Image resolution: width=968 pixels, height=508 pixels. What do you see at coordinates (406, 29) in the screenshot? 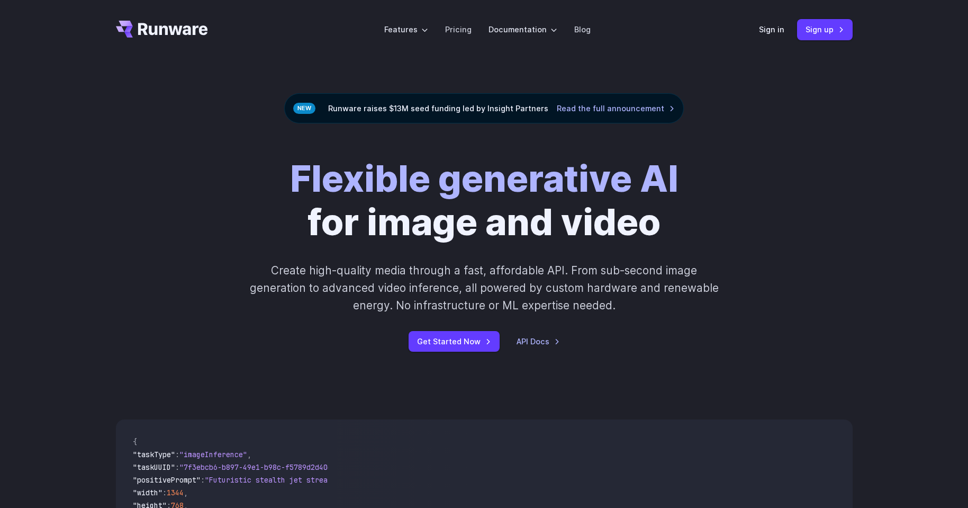
I see `label: Features` at bounding box center [406, 29].